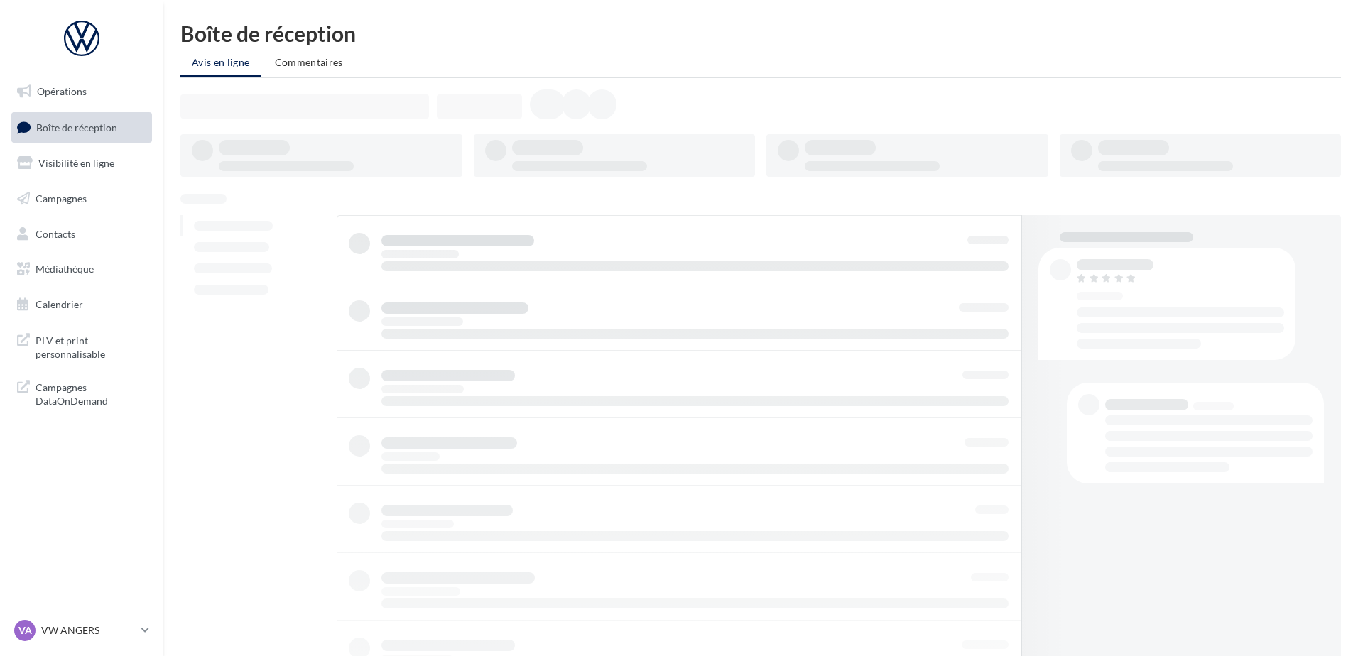  I want to click on a: Médiathèque, so click(82, 269).